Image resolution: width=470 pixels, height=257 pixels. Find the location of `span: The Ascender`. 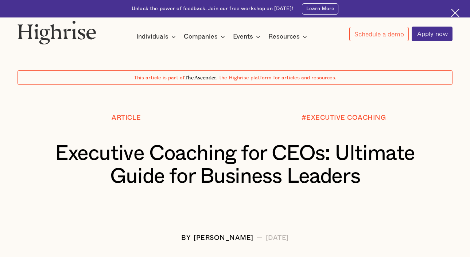

span: The Ascender is located at coordinates (200, 77).